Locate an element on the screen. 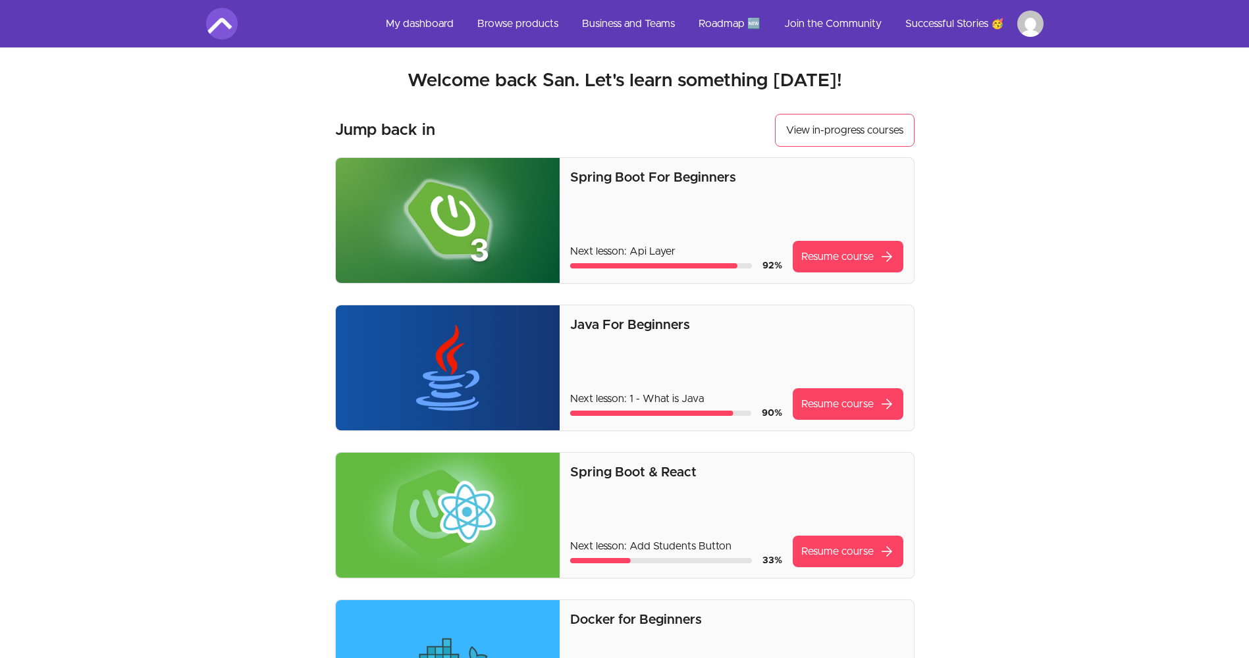 This screenshot has height=658, width=1249. a: Successful Stories 🥳 is located at coordinates (954, 24).